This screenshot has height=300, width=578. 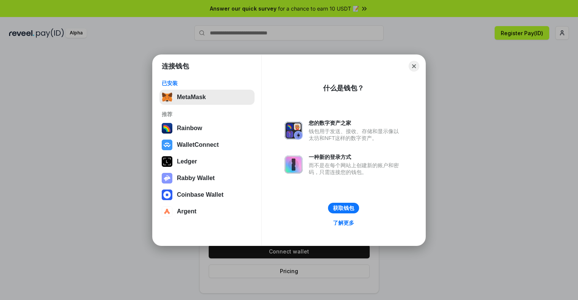 What do you see at coordinates (207, 195) in the screenshot?
I see `button: Coinbase Wallet` at bounding box center [207, 195].